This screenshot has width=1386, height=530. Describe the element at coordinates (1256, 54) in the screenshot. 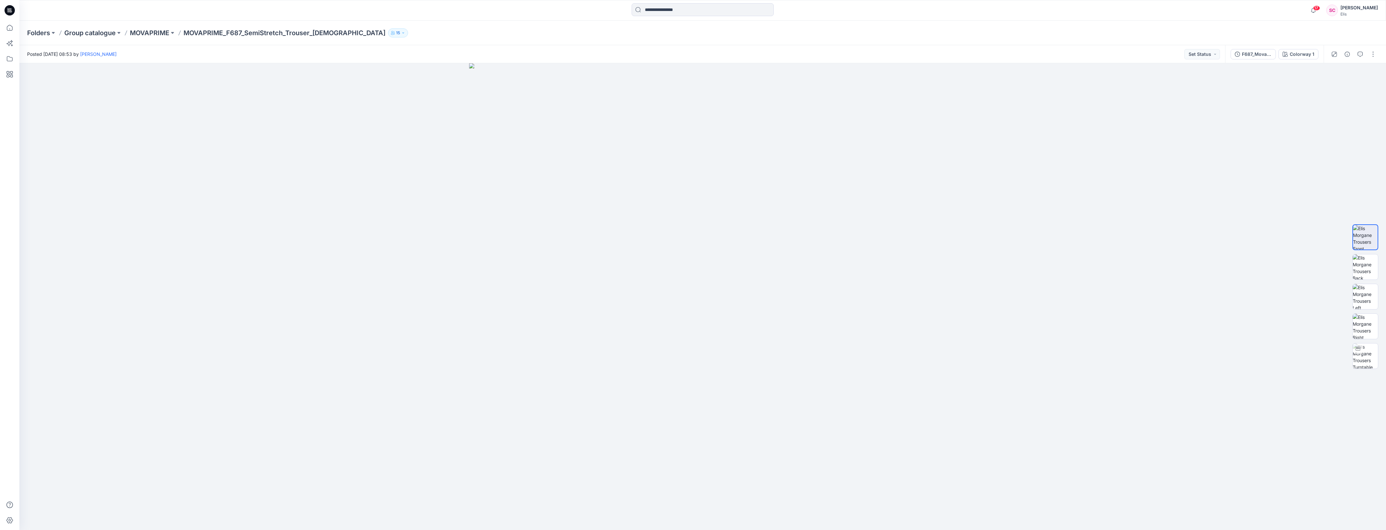

I see `div: F687_MovaPrime` at that location.